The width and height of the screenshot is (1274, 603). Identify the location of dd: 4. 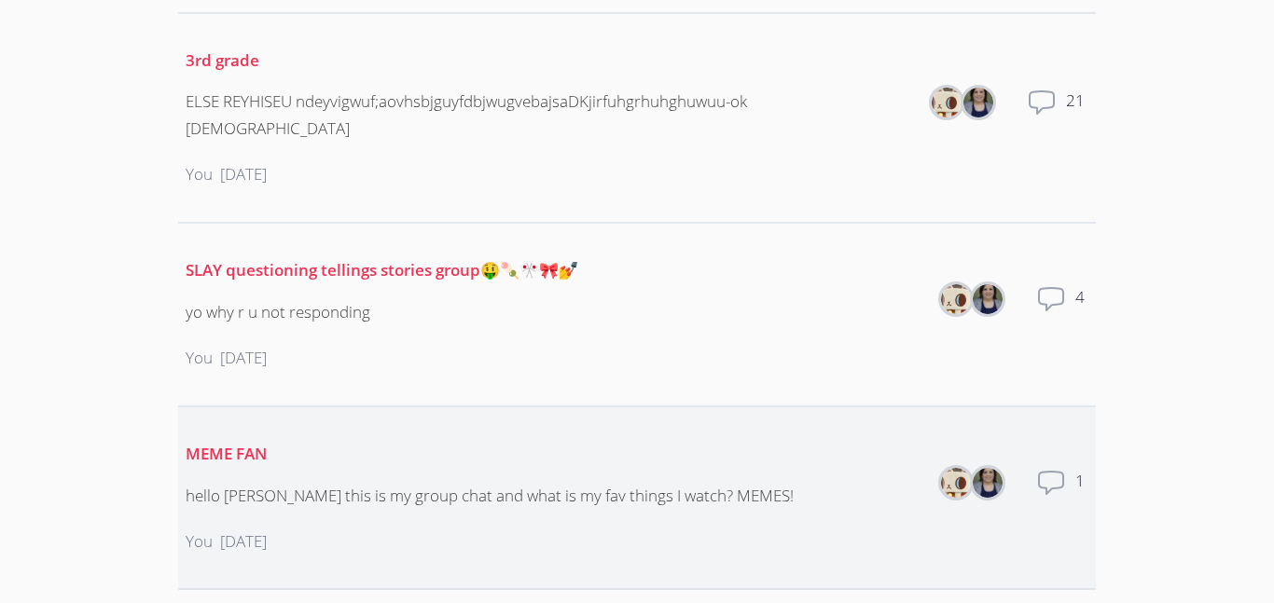
(1082, 314).